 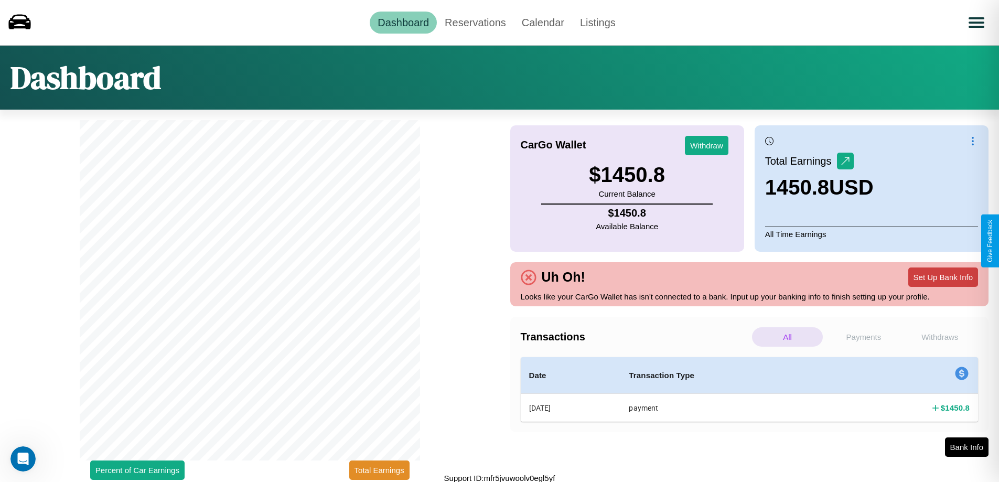 What do you see at coordinates (976, 23) in the screenshot?
I see `button: Open menu` at bounding box center [976, 23].